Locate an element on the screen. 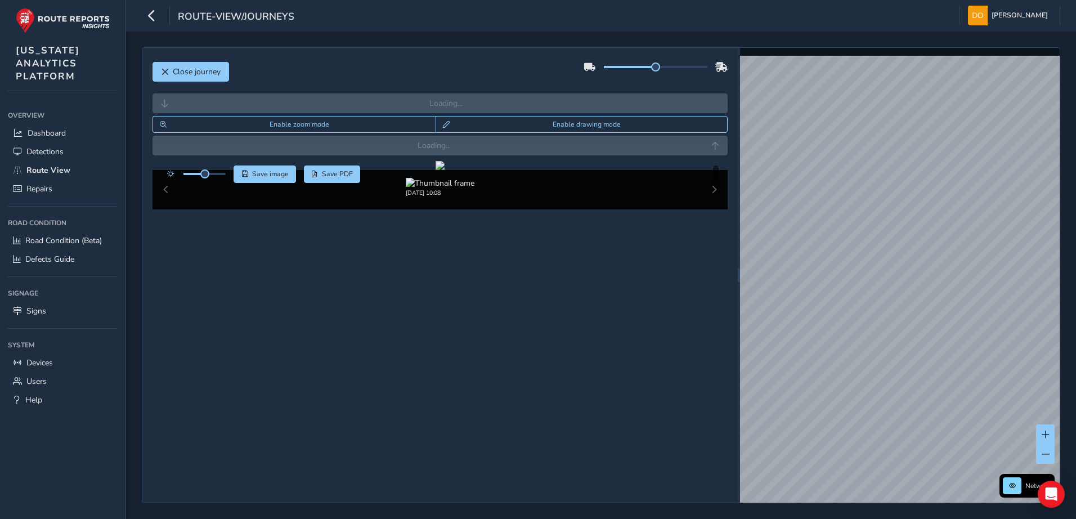  div: Overview is located at coordinates (62, 115).